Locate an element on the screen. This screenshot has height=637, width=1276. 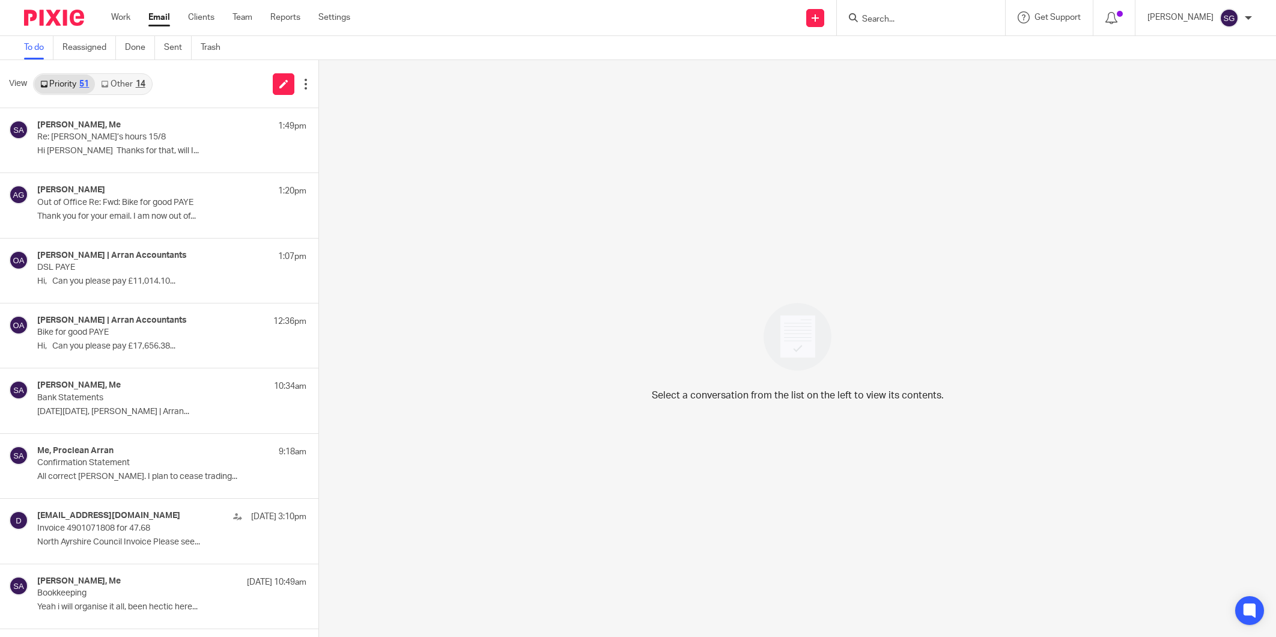
p: Hi, Can you please pay £17,656.38... is located at coordinates (172, 346).